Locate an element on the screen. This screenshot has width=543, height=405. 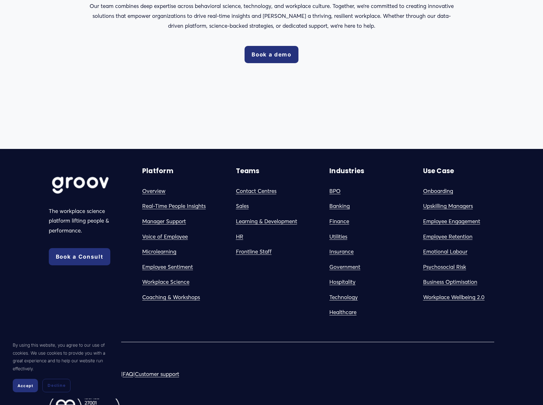
strong: Platform is located at coordinates (158, 171).